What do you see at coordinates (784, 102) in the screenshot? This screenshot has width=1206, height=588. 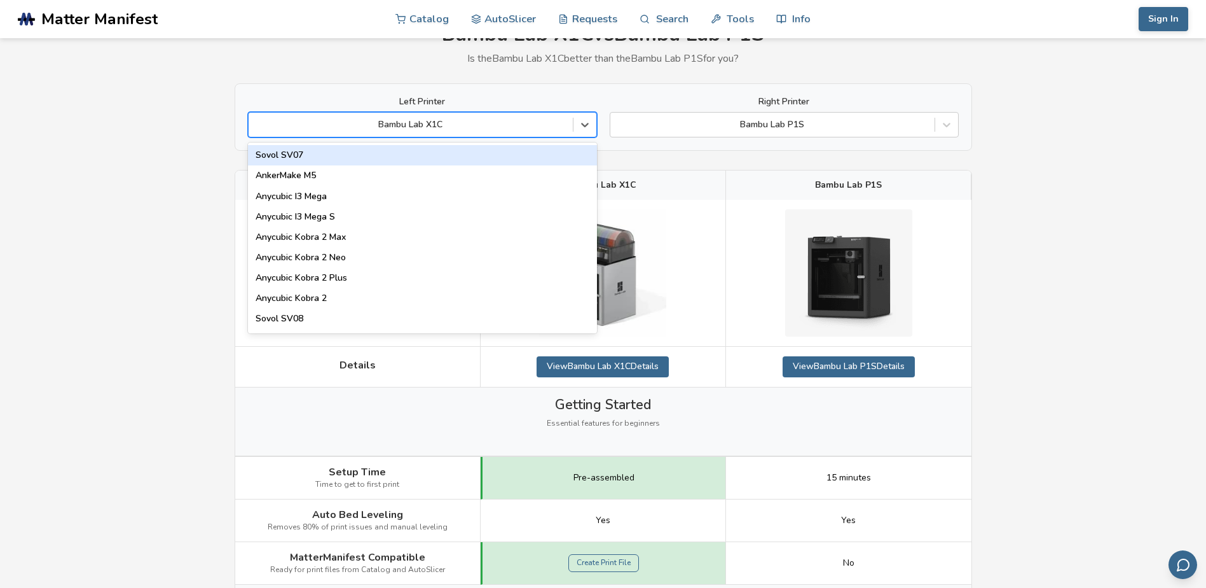 I see `label: Right Printer` at bounding box center [784, 102].